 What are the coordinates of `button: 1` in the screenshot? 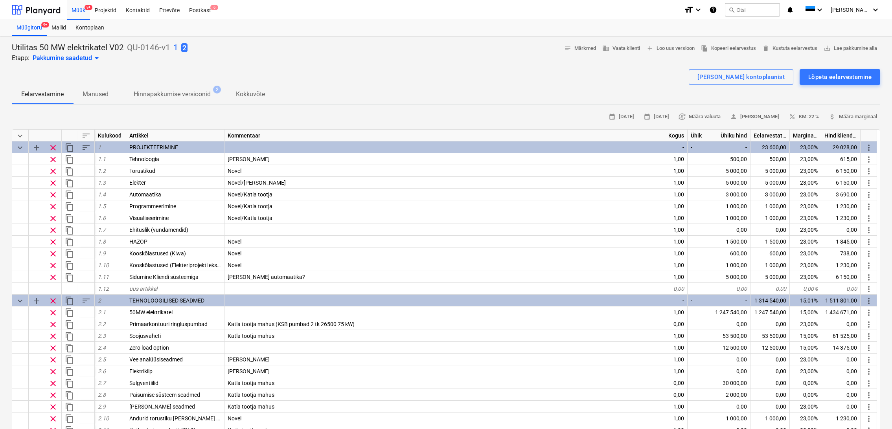 It's located at (176, 48).